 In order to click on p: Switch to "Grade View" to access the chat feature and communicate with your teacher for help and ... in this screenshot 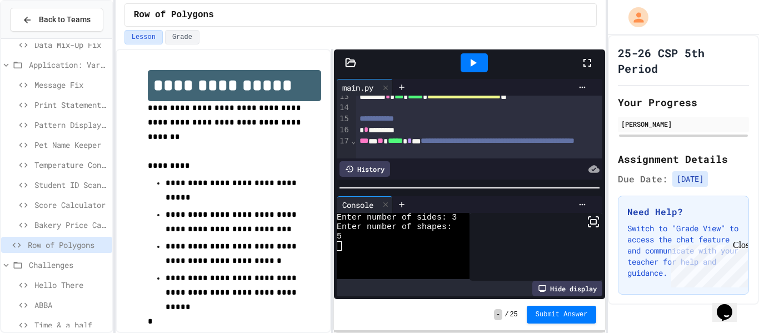, I will do `click(683, 250)`.